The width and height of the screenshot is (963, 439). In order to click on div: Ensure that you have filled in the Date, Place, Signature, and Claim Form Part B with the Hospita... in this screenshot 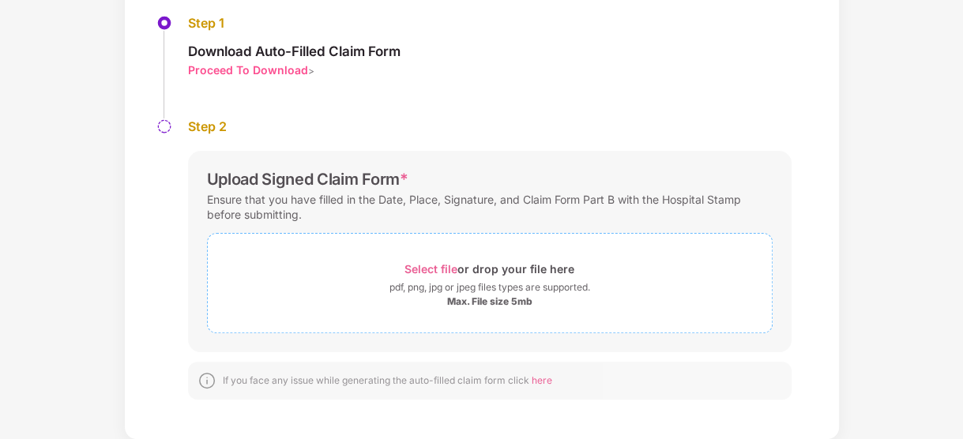, I will do `click(490, 207)`.